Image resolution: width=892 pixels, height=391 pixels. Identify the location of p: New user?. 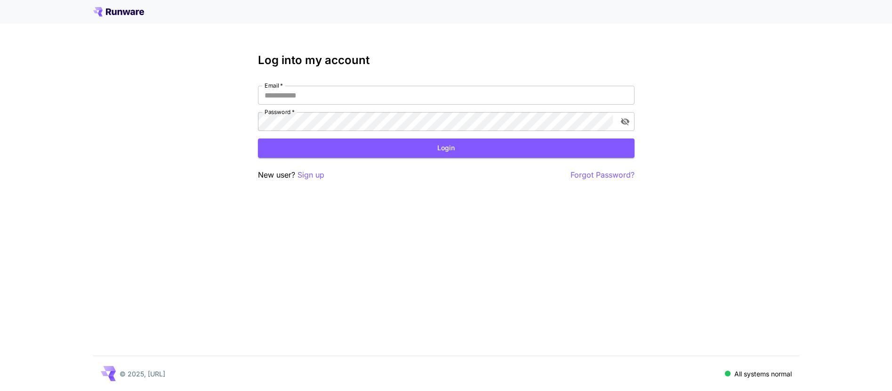
(291, 175).